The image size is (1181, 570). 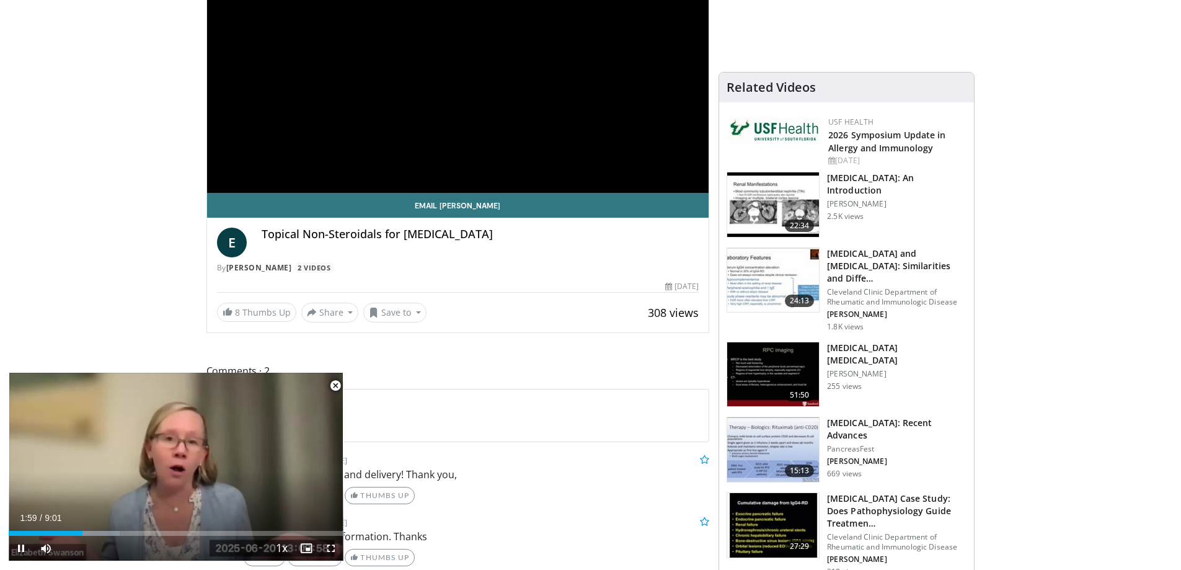 I want to click on p: Love the information and delivery! Thank you,, so click(x=477, y=474).